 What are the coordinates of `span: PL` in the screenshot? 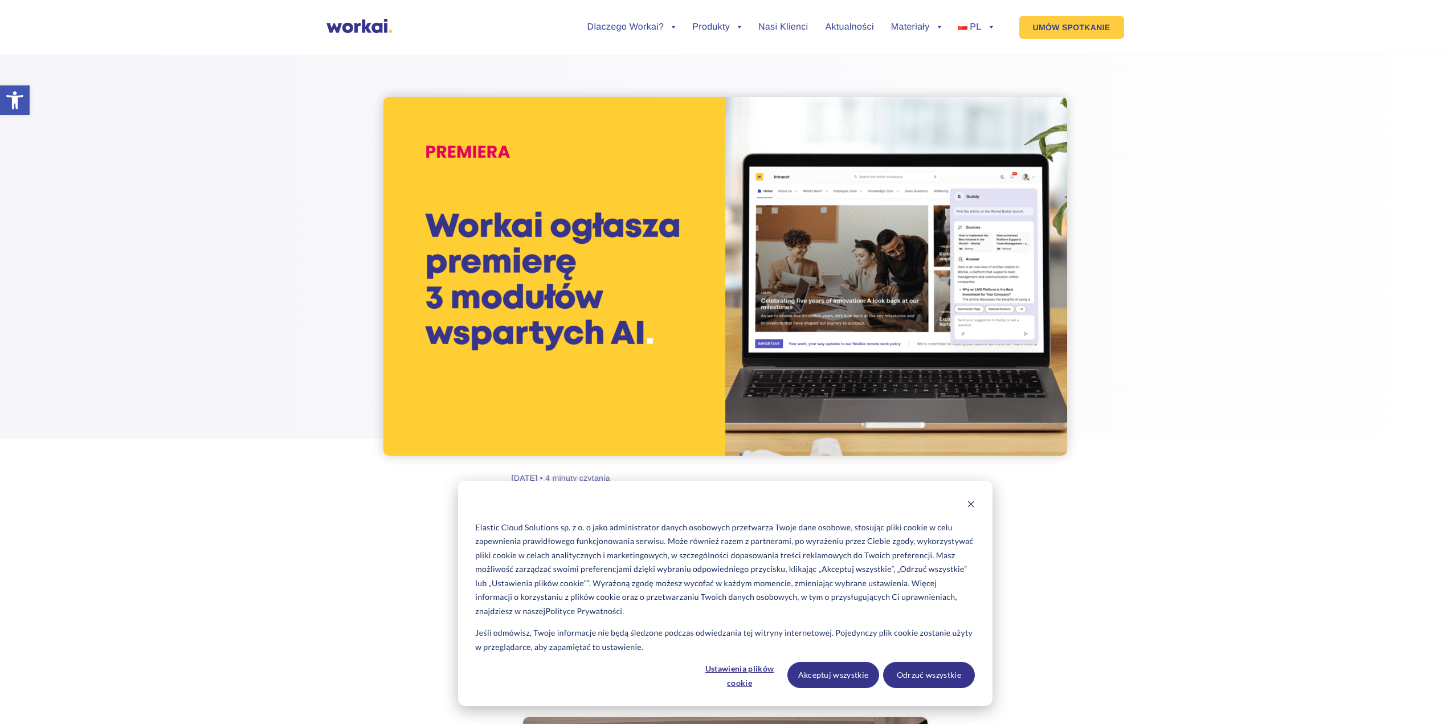 It's located at (976, 27).